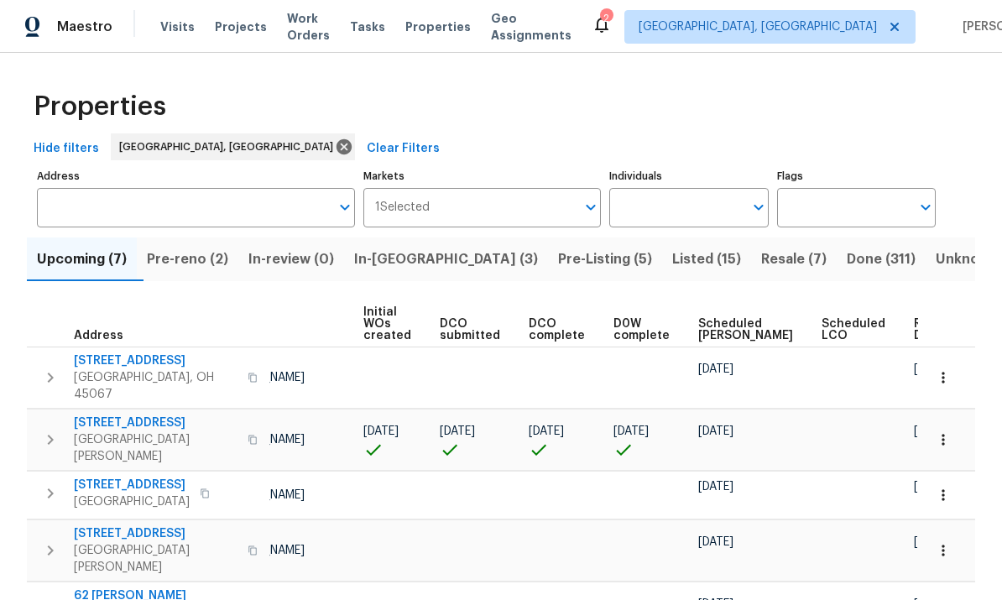 Image resolution: width=1002 pixels, height=600 pixels. I want to click on span: Done (311), so click(881, 259).